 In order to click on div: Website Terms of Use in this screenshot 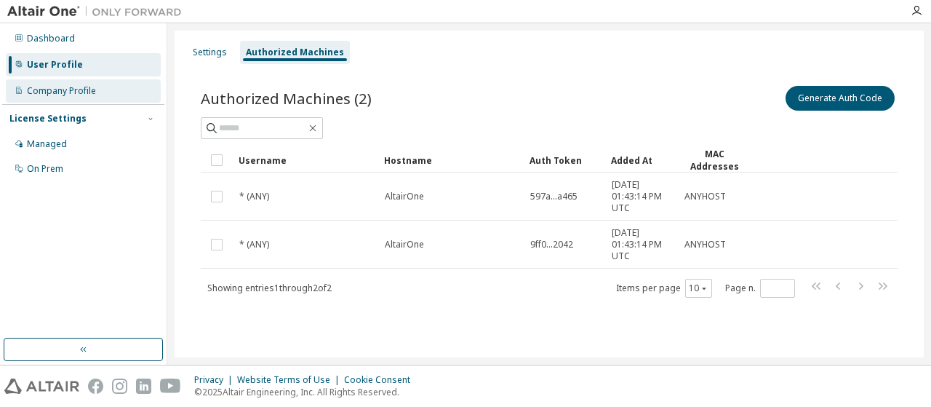, I will do `click(290, 380)`.